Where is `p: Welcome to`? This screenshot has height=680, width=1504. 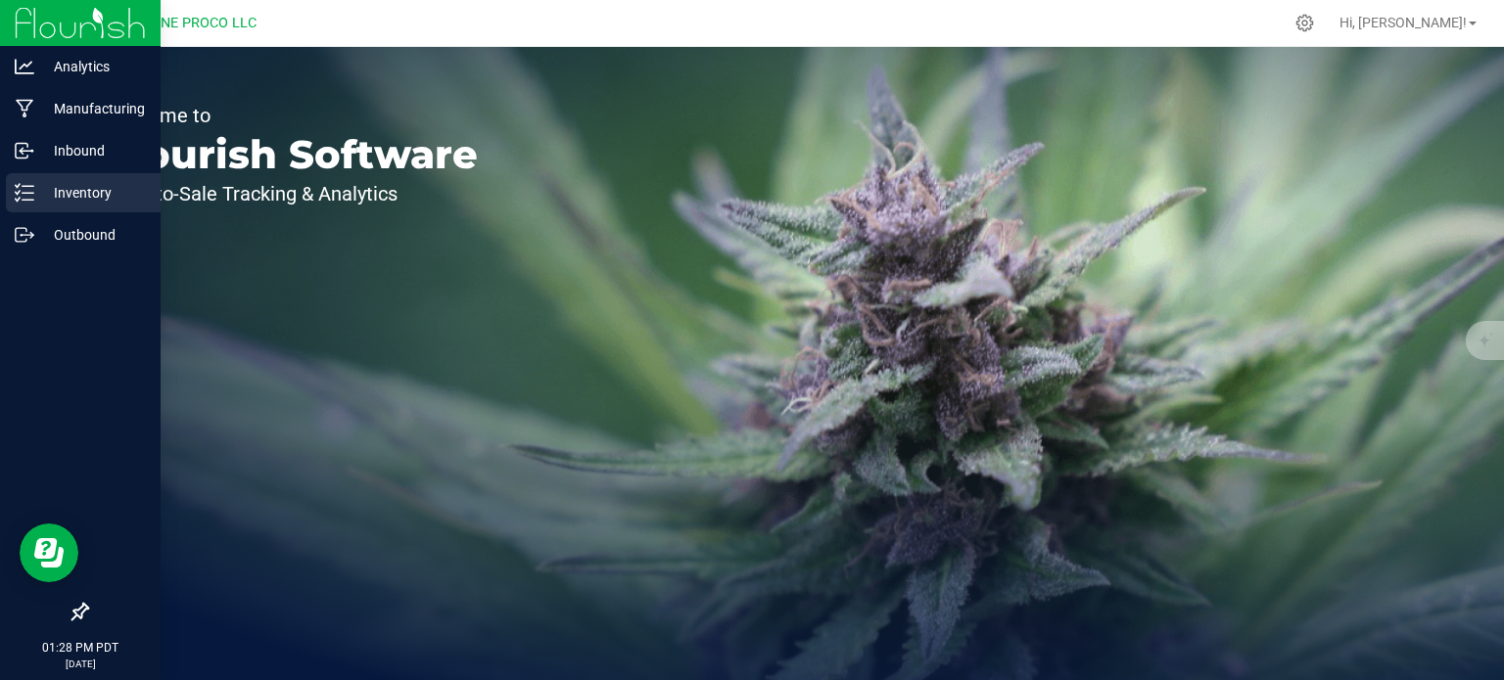
p: Welcome to is located at coordinates (292, 116).